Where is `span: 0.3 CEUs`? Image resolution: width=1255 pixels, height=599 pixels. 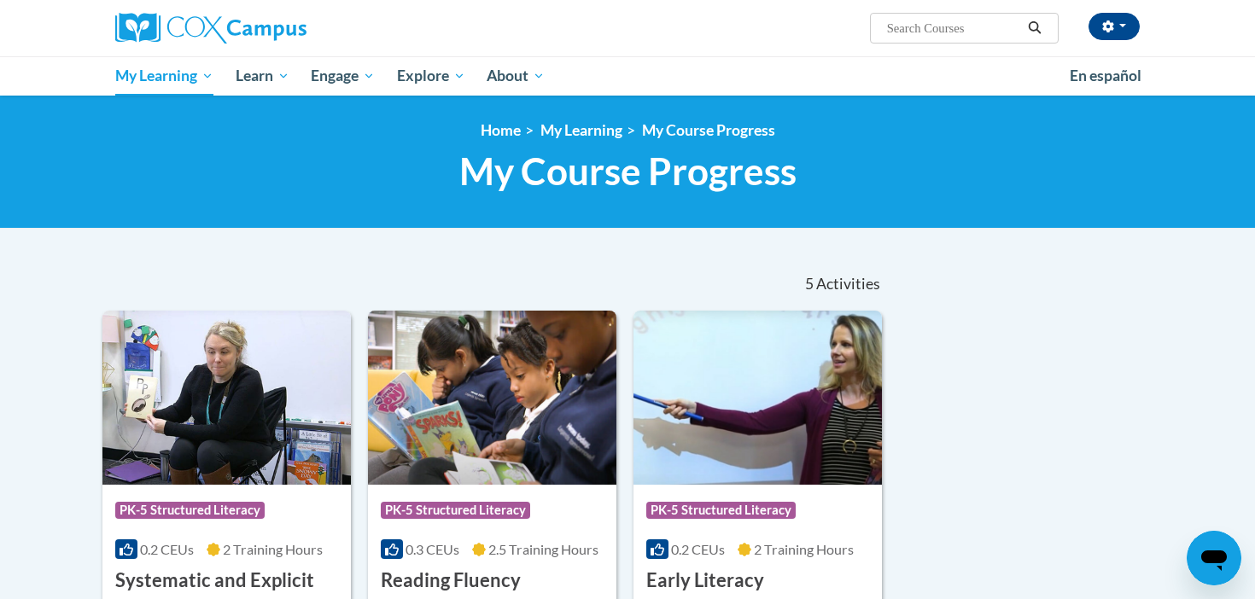
span: 0.3 CEUs is located at coordinates (432, 549).